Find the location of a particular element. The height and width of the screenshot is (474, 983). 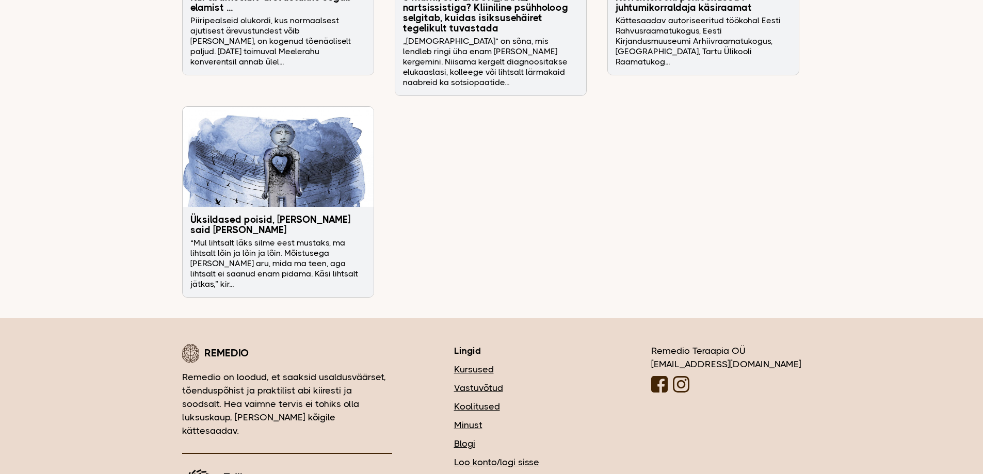

a: Koolitused is located at coordinates (521, 406).